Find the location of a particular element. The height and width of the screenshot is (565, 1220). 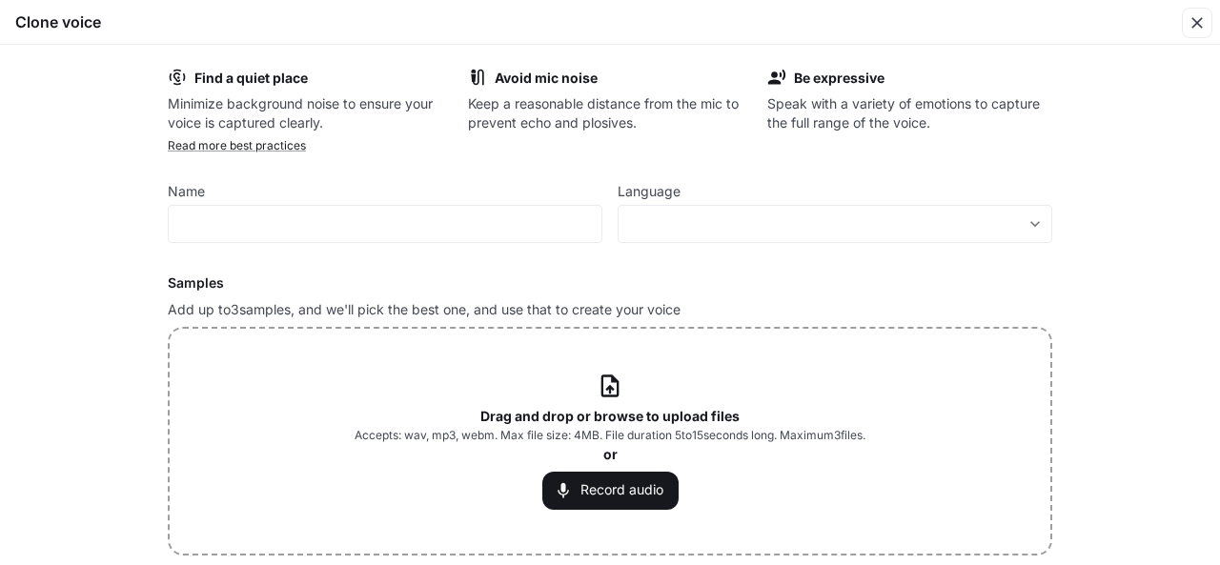

b: Avoid mic noise is located at coordinates (546, 77).